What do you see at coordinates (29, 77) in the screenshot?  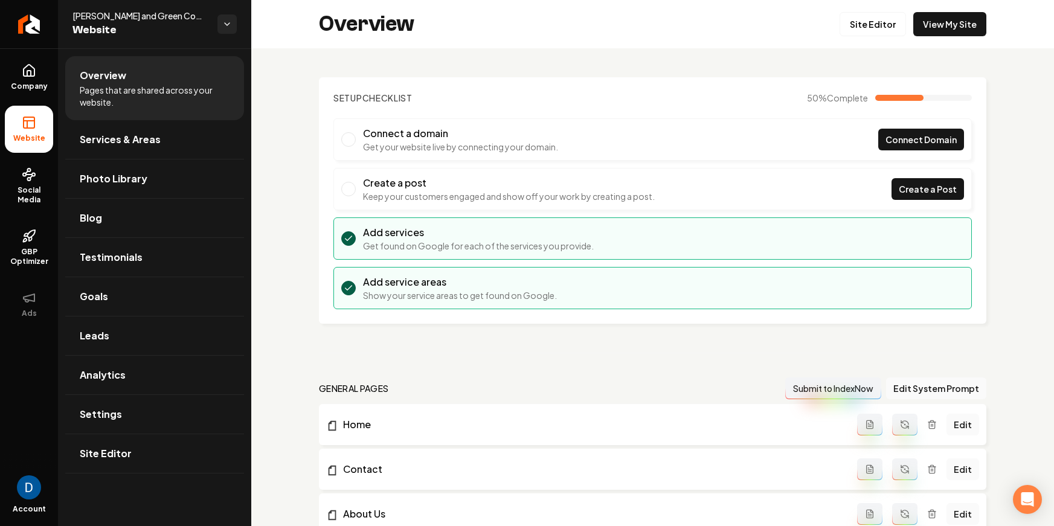 I see `a: Company` at bounding box center [29, 77].